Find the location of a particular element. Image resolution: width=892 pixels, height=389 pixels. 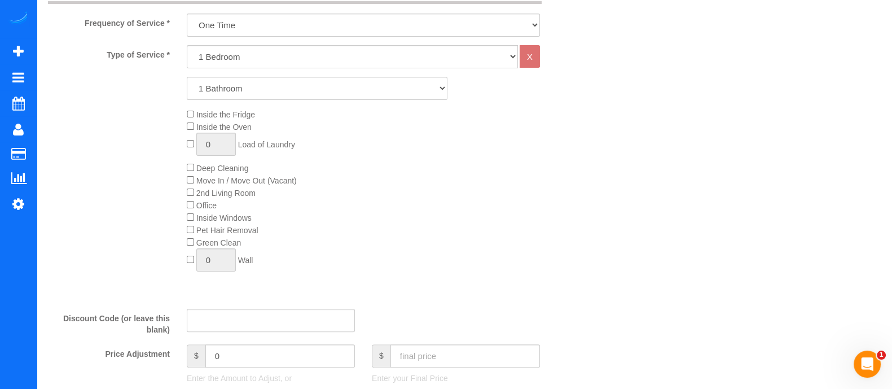

span: Load of Laundry is located at coordinates (266, 144).